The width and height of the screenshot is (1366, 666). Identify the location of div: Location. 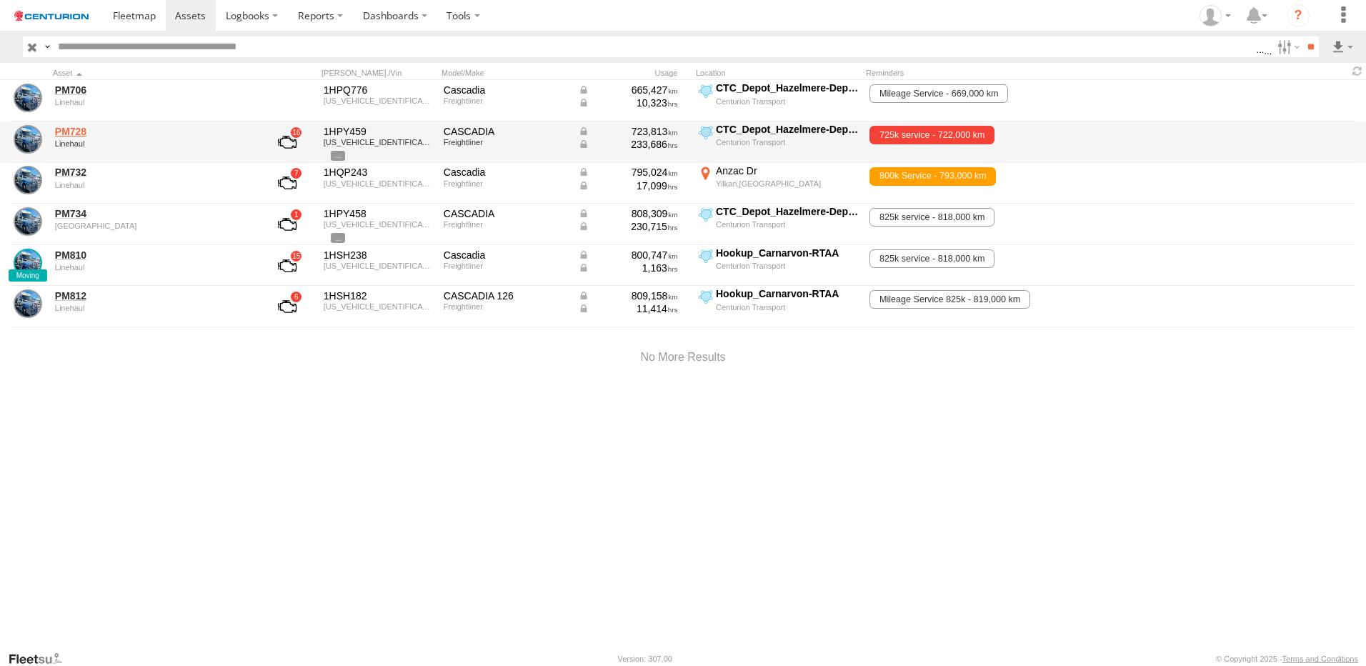
(778, 73).